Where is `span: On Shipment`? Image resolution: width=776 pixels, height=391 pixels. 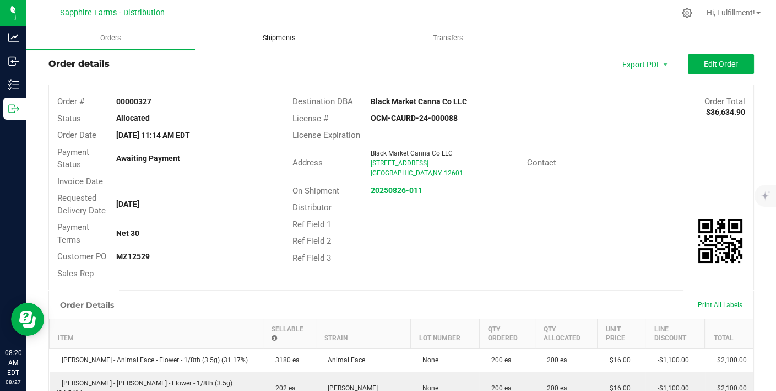
span: On Shipment is located at coordinates (316, 191).